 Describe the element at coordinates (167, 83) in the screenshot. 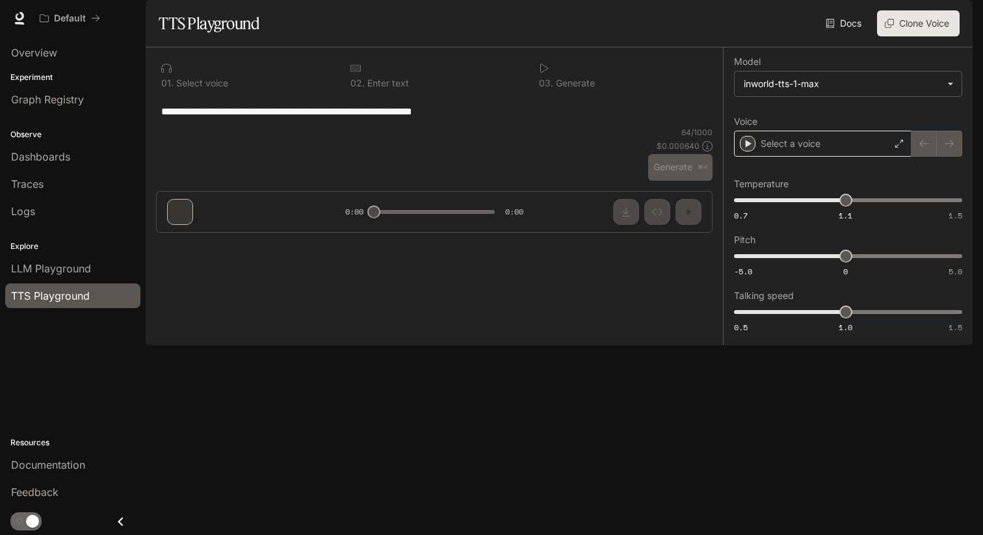

I see `p: 0 1 .` at that location.